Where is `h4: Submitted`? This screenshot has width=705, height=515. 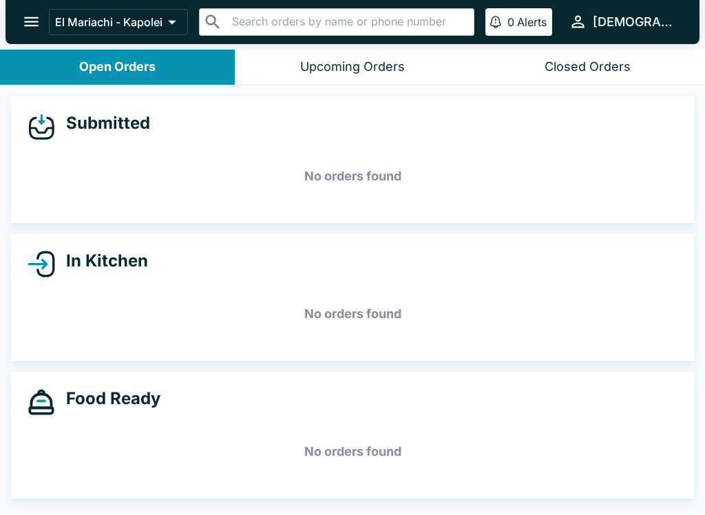
h4: Submitted is located at coordinates (103, 123).